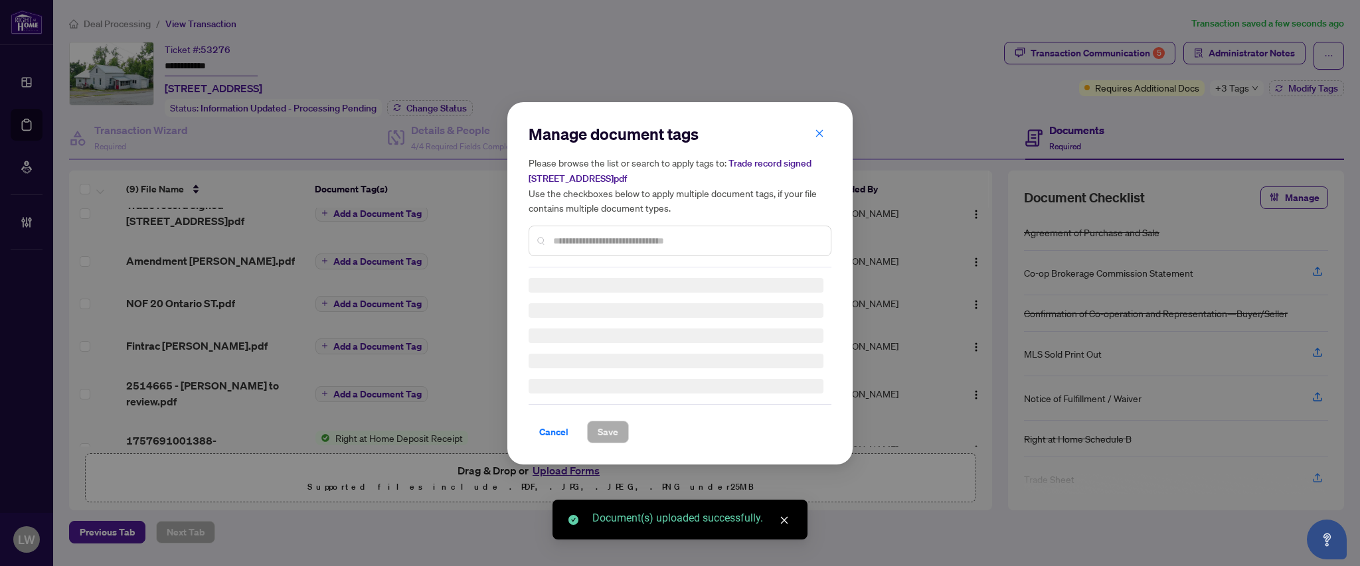  I want to click on button: Save, so click(607, 432).